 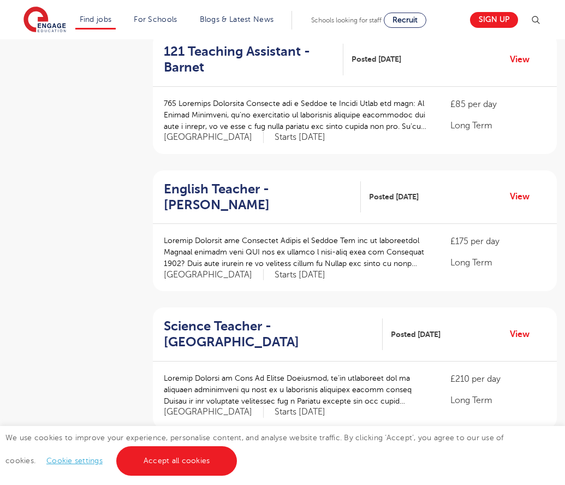 I want to click on span: Schools looking for staff, so click(x=346, y=20).